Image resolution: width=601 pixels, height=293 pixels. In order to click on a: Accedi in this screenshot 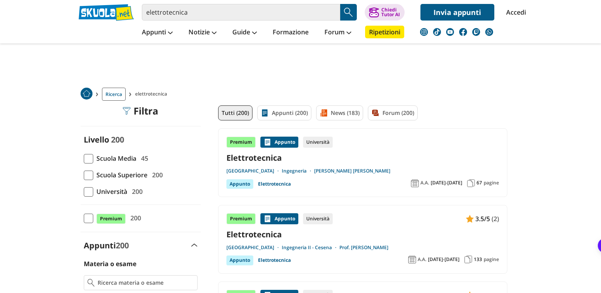, I will do `click(514, 12)`.